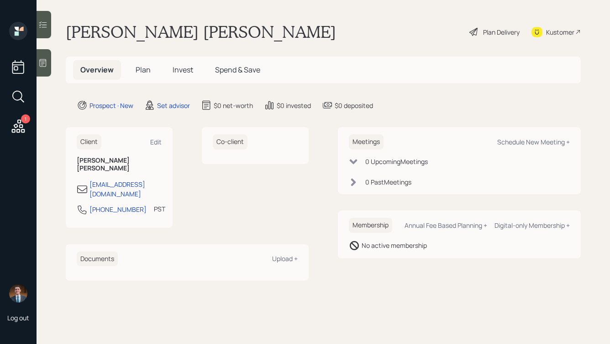  I want to click on div: 0 Upcoming Meeting s, so click(396, 162).